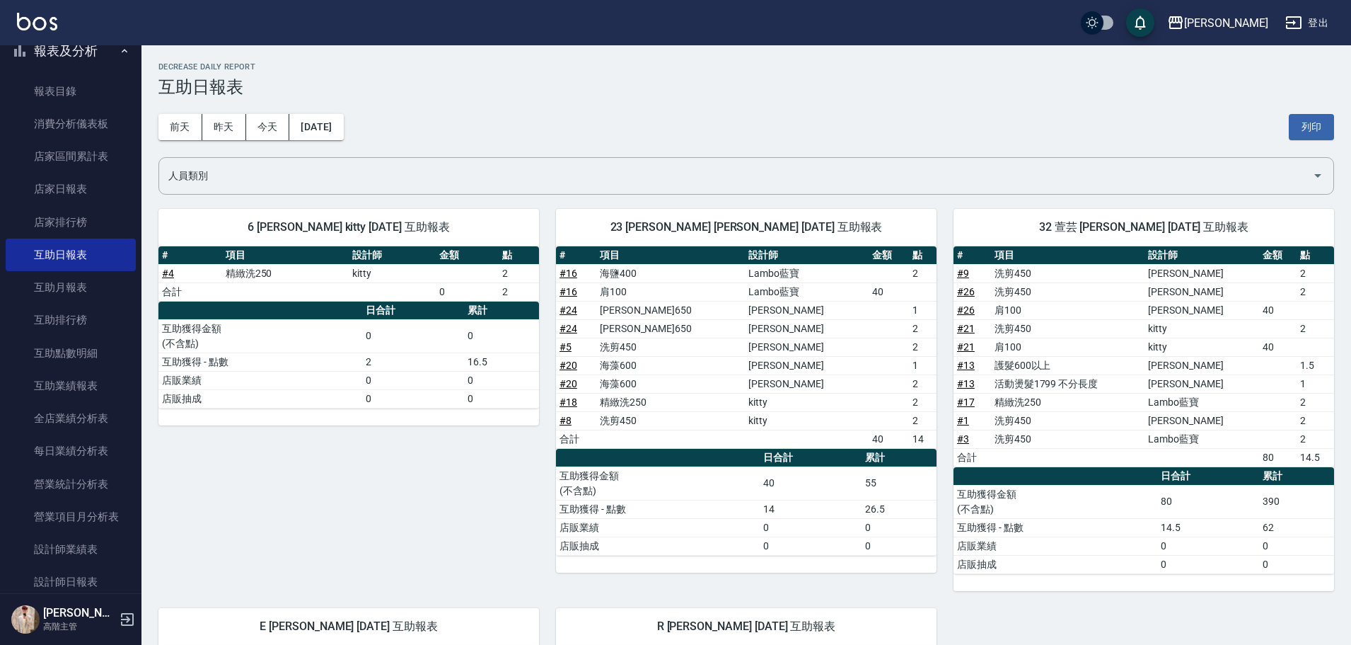  I want to click on button: 昨天, so click(224, 127).